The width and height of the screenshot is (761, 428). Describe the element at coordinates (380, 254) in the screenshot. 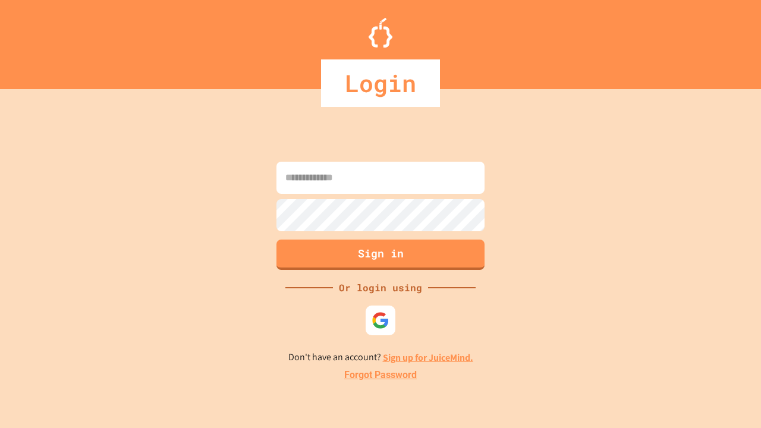

I see `button: Sign in` at that location.